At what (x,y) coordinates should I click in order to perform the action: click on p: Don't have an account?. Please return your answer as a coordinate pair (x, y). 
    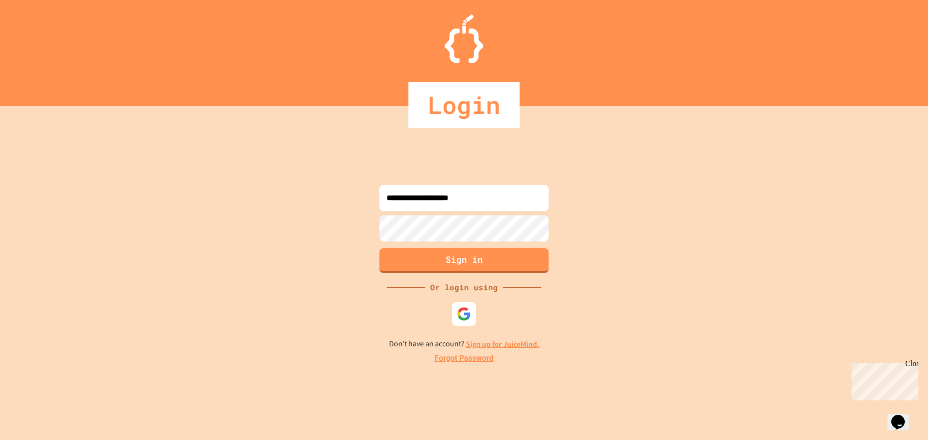
    Looking at the image, I should click on (464, 344).